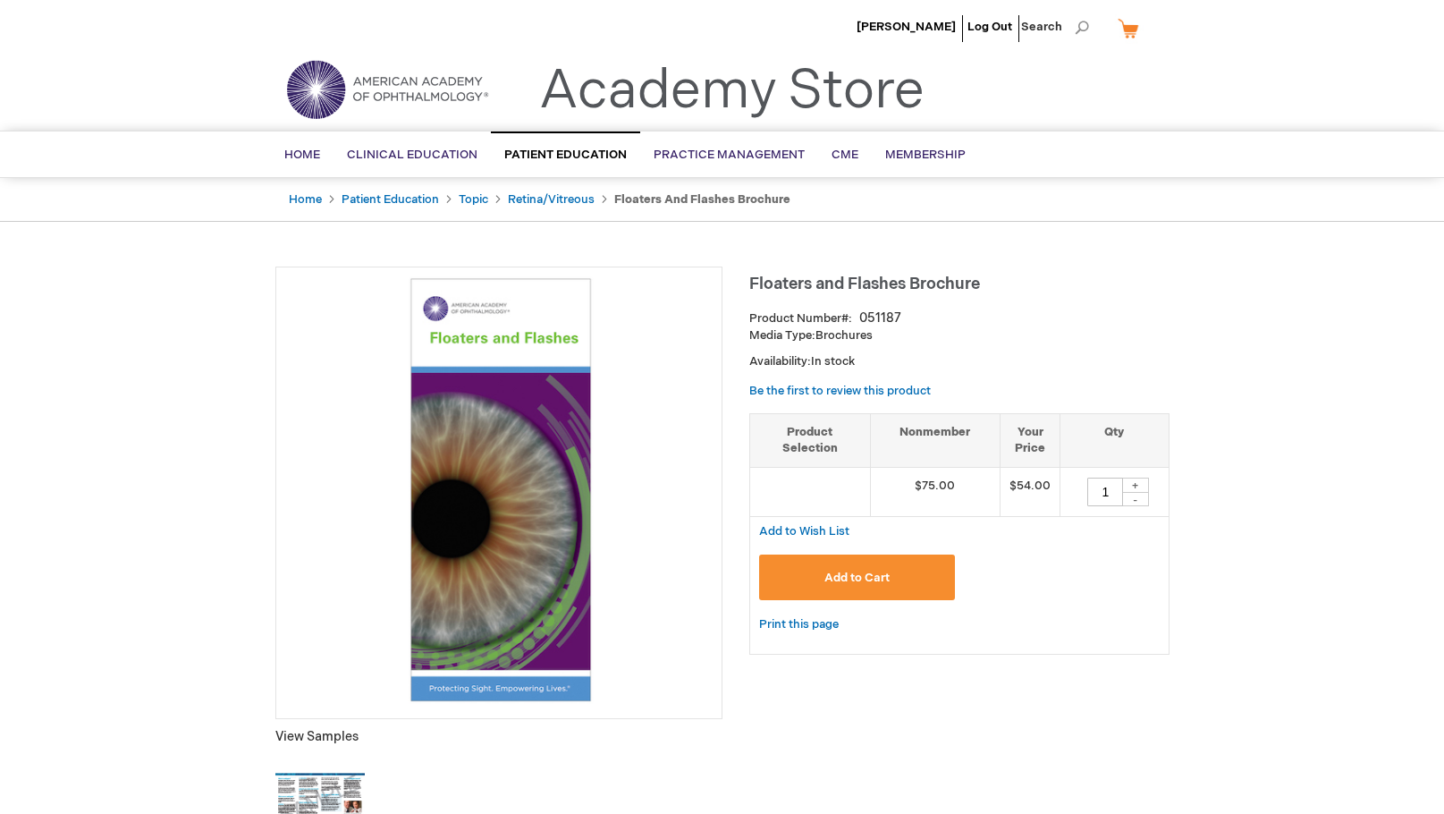  Describe the element at coordinates (1114, 440) in the screenshot. I see `th: Qty` at that location.